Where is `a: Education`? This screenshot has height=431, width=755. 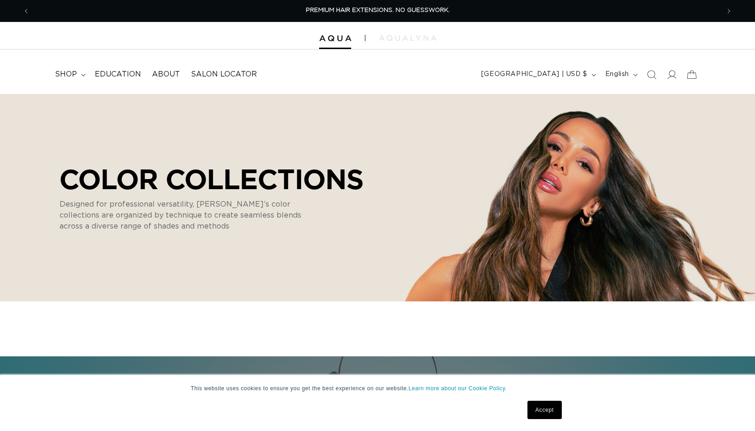
a: Education is located at coordinates (118, 74).